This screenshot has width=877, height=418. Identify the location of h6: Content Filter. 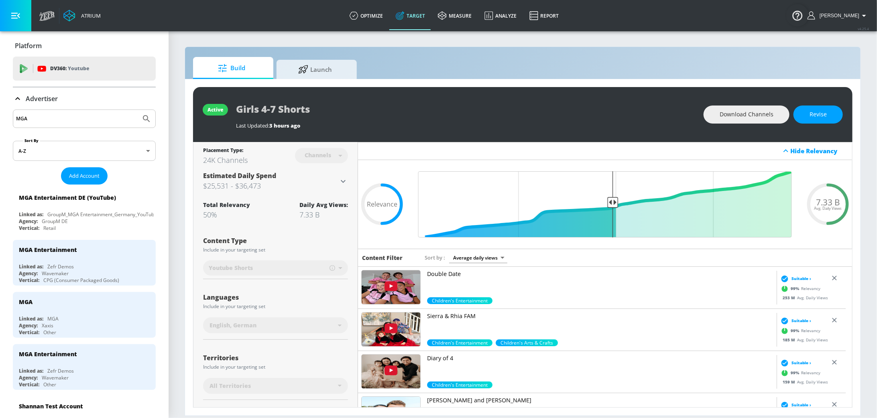
(382, 258).